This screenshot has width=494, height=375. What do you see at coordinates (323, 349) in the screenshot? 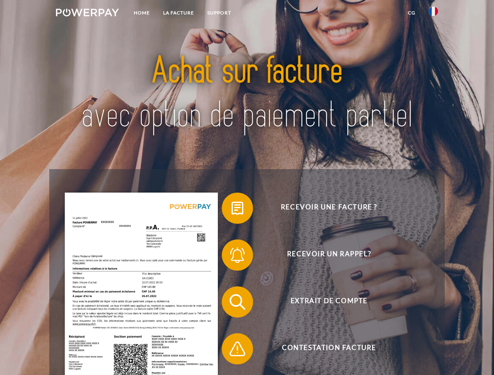
I see `button: Contestation Facture` at bounding box center [323, 349].